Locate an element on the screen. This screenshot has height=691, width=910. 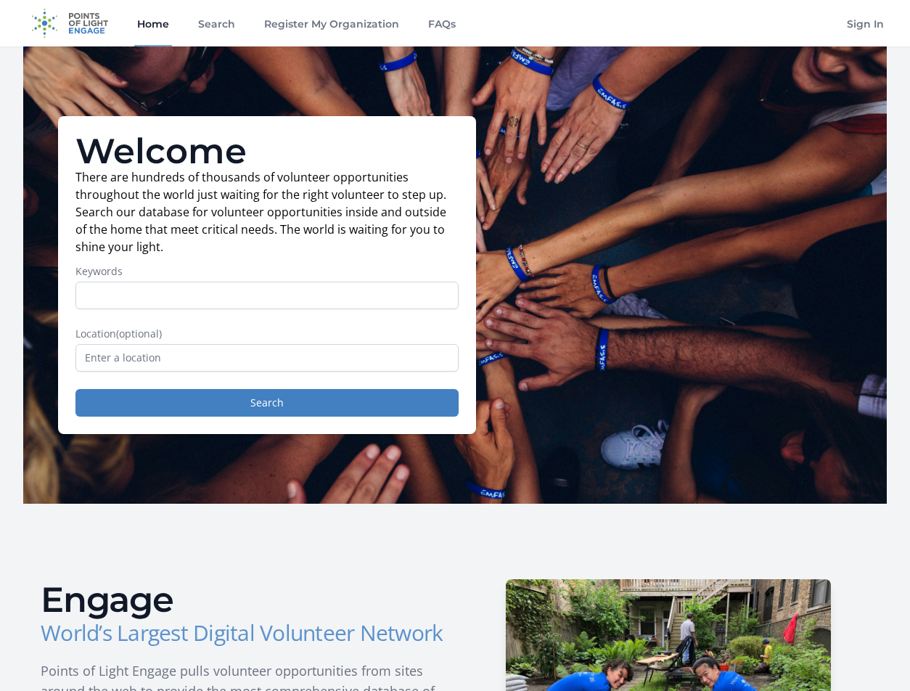
h1: Welcome is located at coordinates (267, 151).